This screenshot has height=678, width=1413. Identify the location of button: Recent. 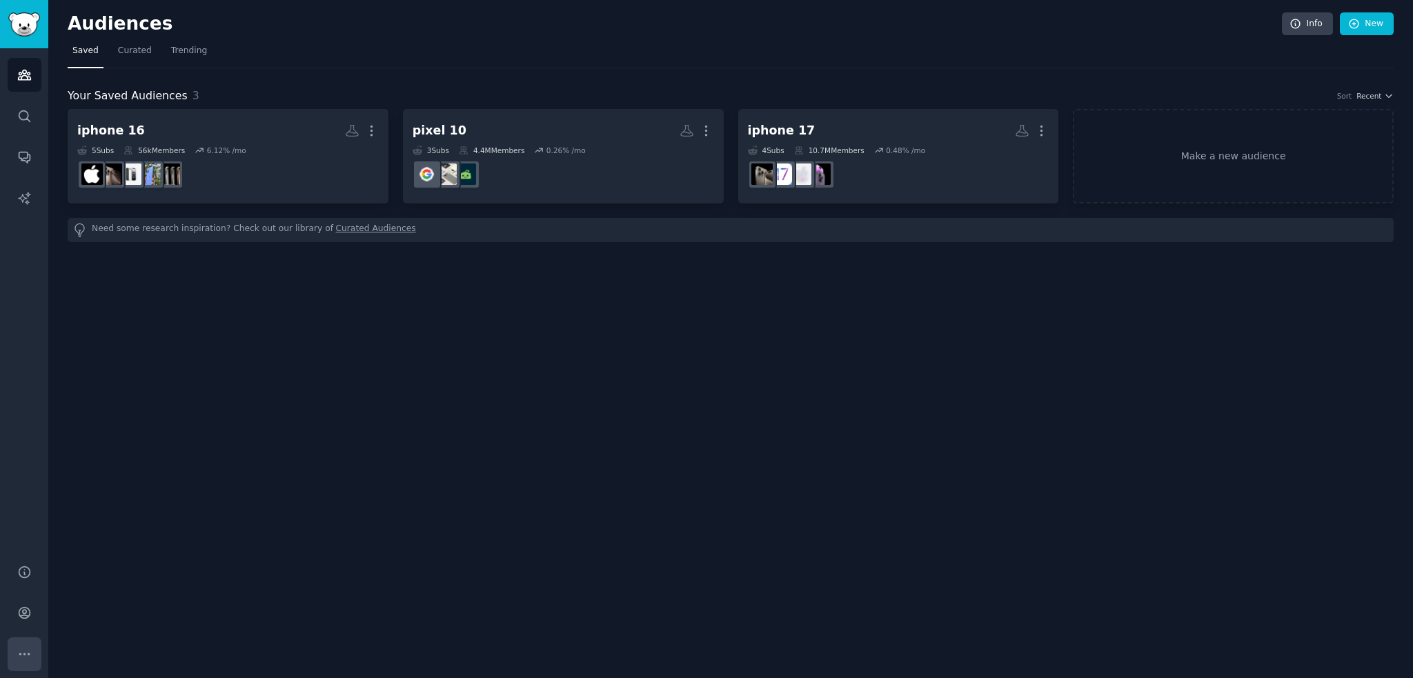
(1375, 96).